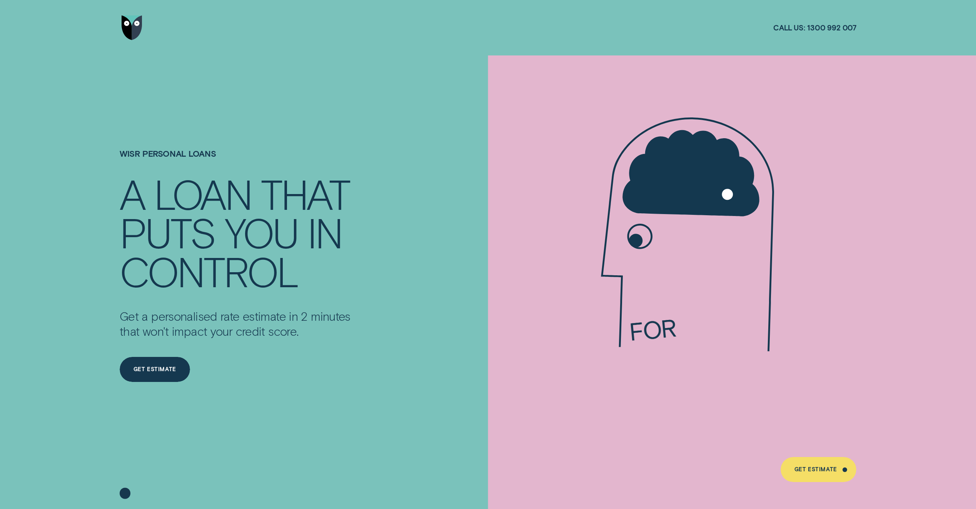 This screenshot has width=976, height=509. I want to click on div: A, so click(132, 193).